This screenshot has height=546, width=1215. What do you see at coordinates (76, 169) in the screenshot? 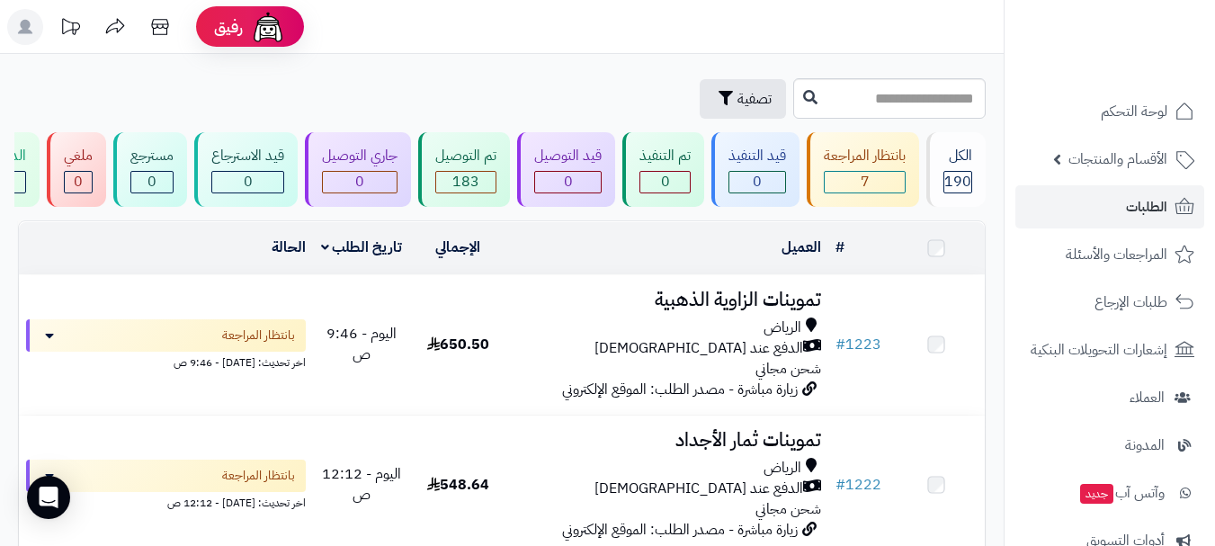
I see `a: ملغي 0` at bounding box center [76, 169].